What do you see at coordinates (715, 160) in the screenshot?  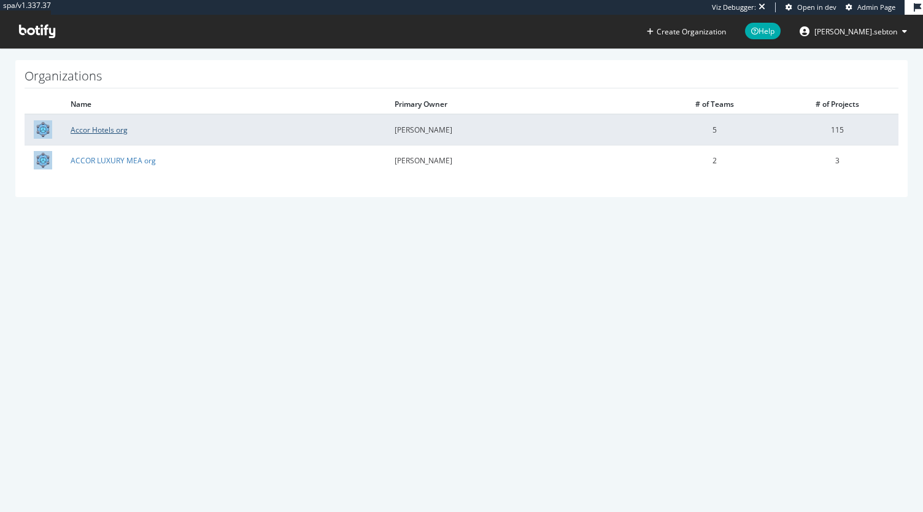 I see `td: 2` at bounding box center [715, 160].